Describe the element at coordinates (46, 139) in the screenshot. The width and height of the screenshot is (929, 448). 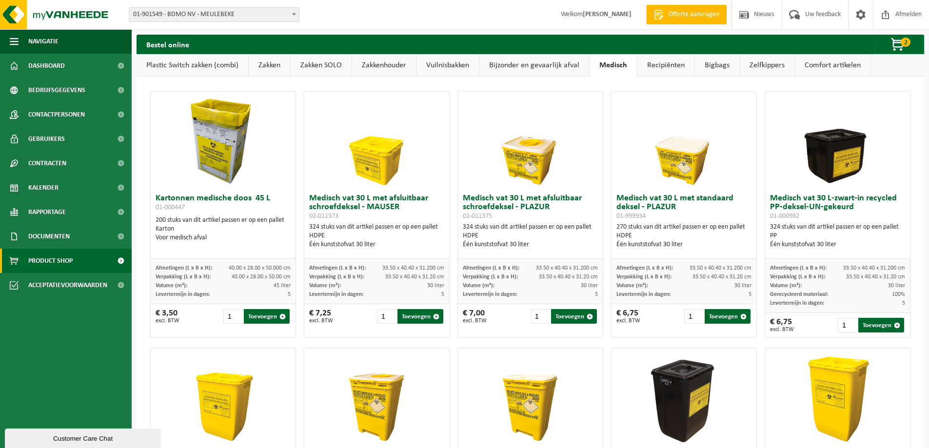
I see `span: Gebruikers` at that location.